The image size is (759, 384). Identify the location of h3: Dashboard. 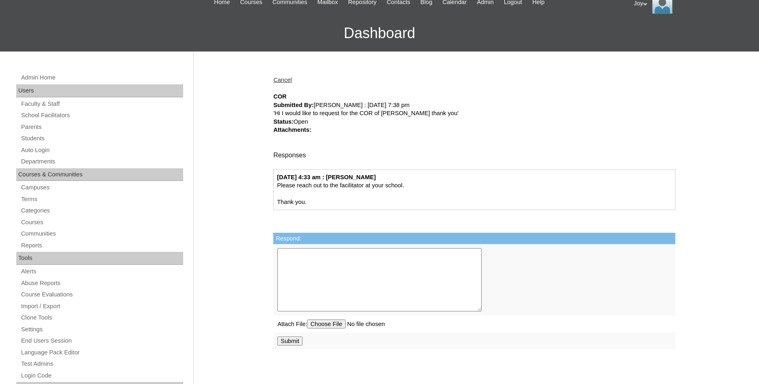
(379, 33).